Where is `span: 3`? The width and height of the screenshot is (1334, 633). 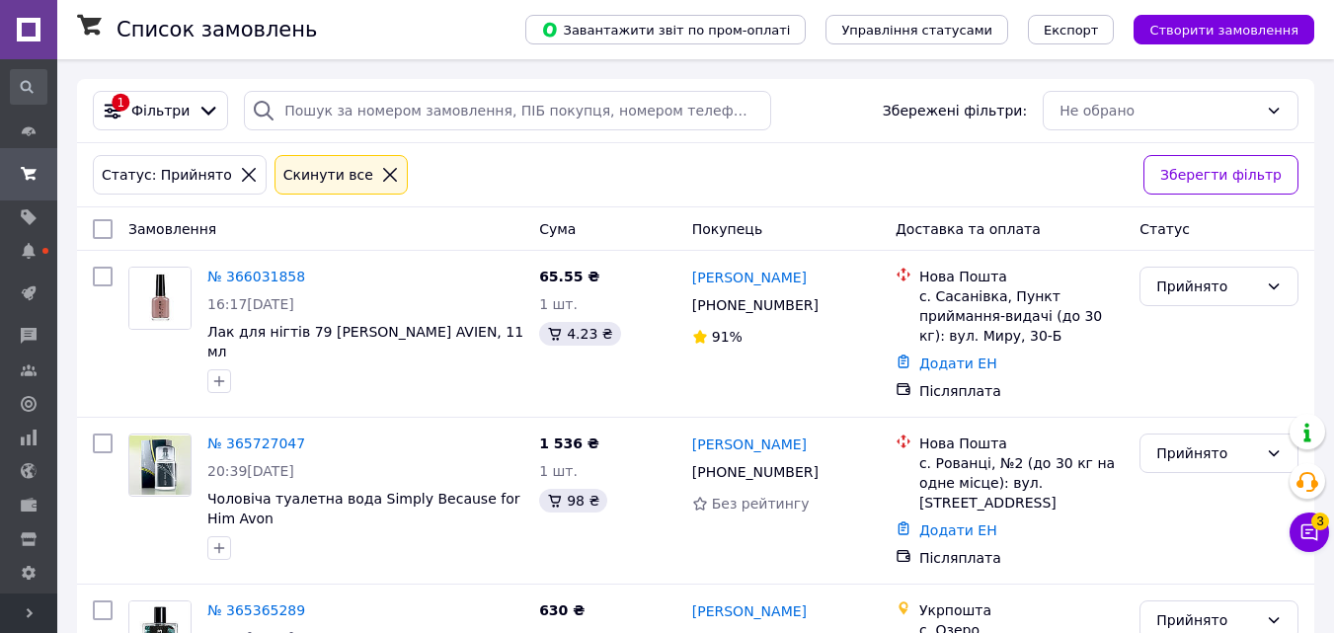 span: 3 is located at coordinates (1320, 518).